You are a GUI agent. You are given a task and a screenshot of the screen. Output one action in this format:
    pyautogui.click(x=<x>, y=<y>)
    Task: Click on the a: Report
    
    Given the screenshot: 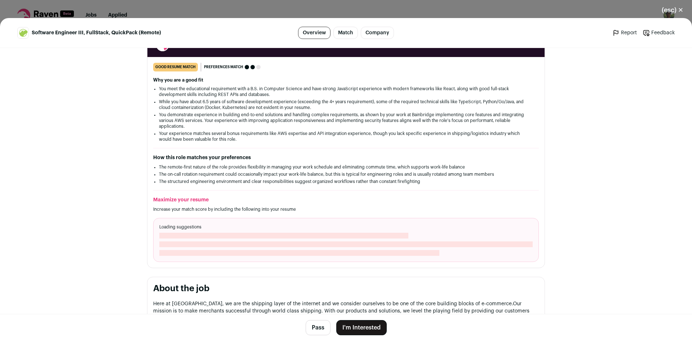 What is the action you would take?
    pyautogui.click(x=625, y=33)
    